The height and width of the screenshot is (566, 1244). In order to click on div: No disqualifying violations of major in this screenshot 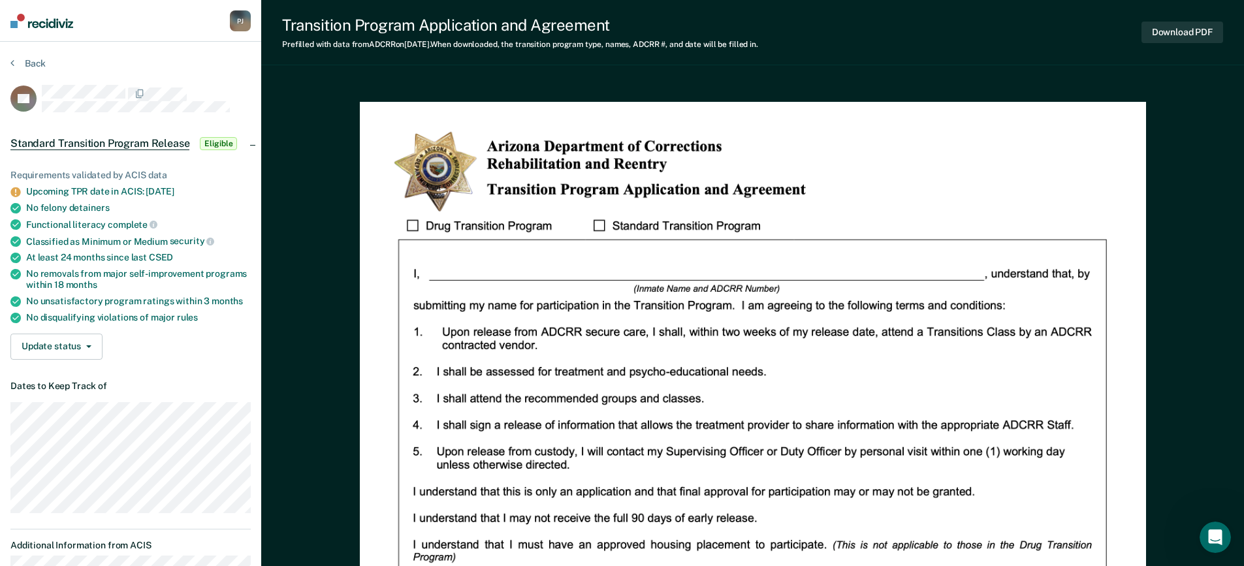, I will do `click(138, 317)`.